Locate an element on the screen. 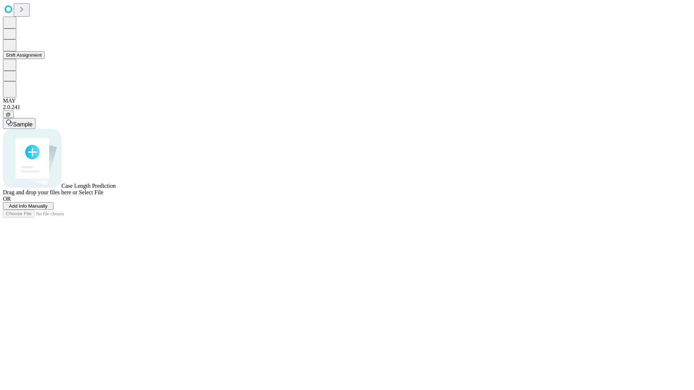 The width and height of the screenshot is (694, 390). span: Drag and drop your files here or is located at coordinates (40, 192).